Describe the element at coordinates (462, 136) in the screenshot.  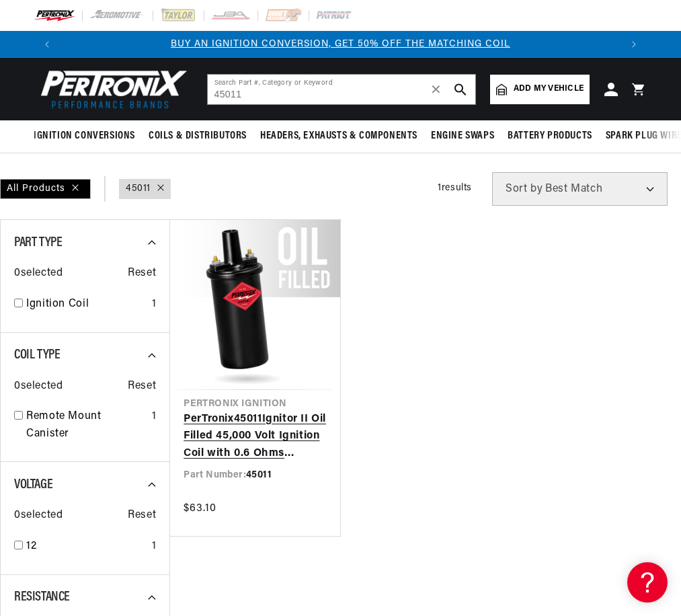
I see `summary: Engine Swaps` at that location.